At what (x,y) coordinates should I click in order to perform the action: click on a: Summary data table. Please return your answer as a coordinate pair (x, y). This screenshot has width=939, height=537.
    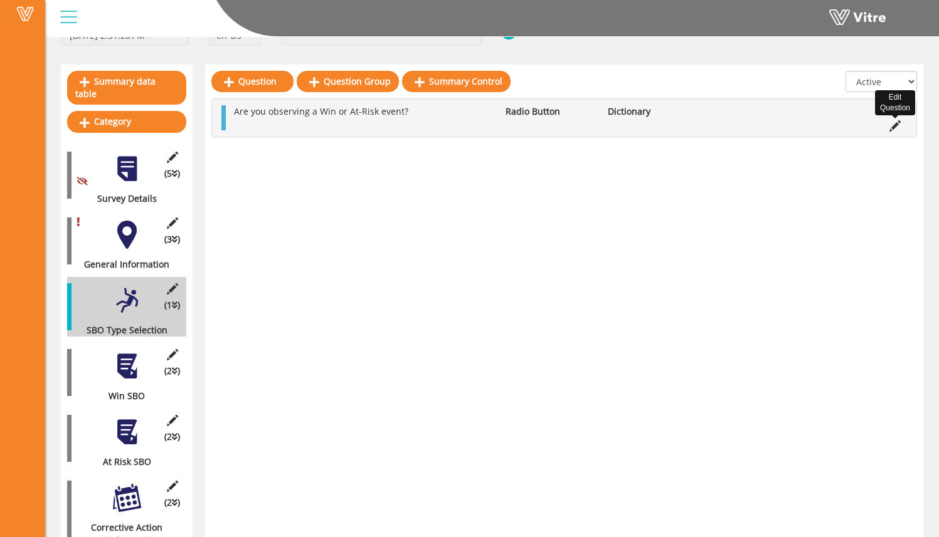
    Looking at the image, I should click on (127, 88).